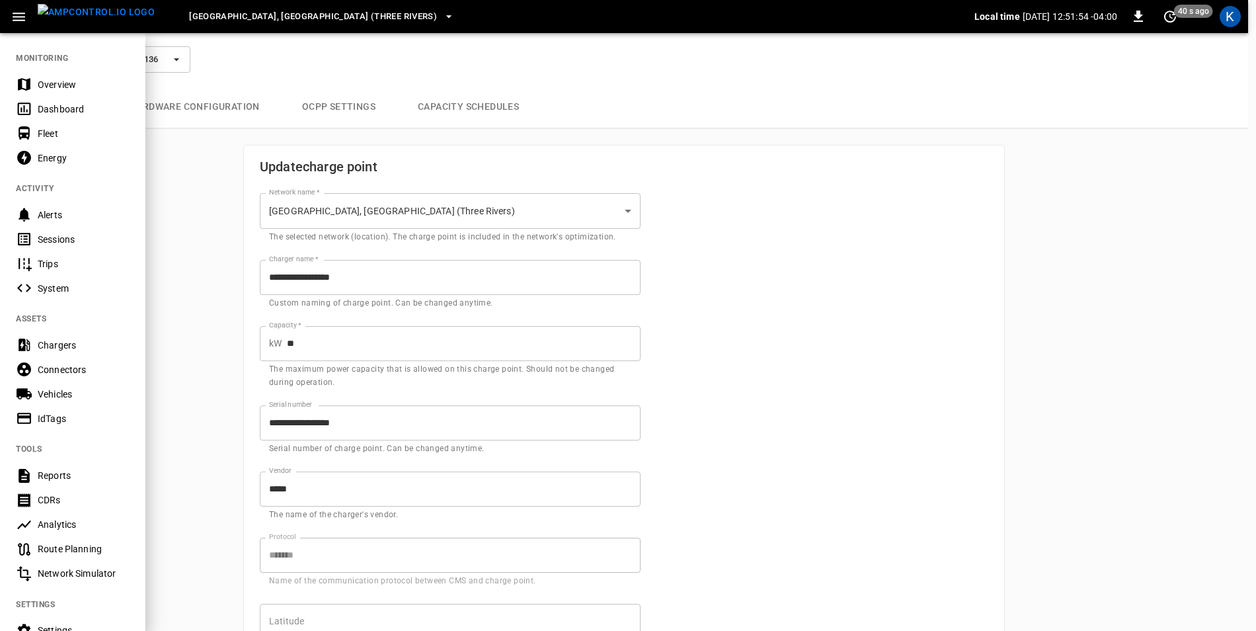 The image size is (1256, 631). I want to click on div: Analytics, so click(83, 524).